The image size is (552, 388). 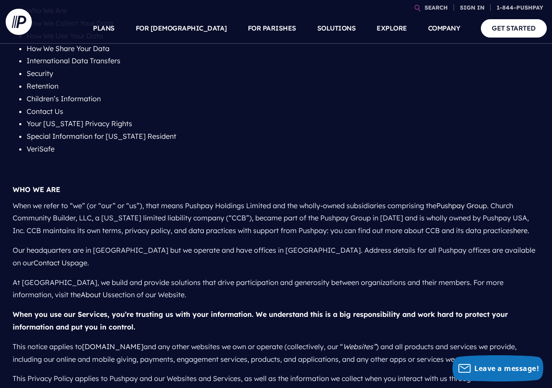 I want to click on a: Pushpay Group, so click(x=461, y=205).